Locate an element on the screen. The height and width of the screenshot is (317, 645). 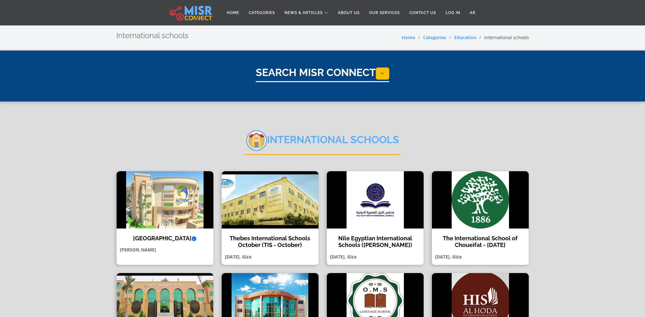
a: About Us is located at coordinates (349, 13).